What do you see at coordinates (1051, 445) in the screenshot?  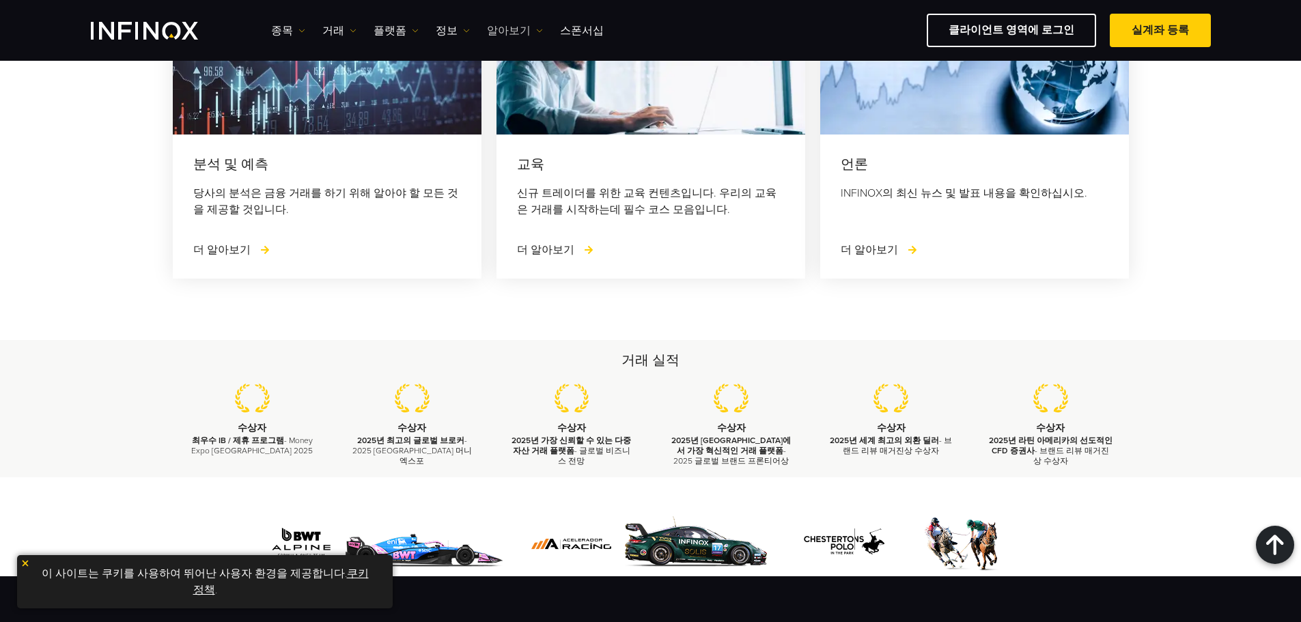 I see `strong: 2025년 라틴 아메리카의 선도적인 CFD 증권사` at bounding box center [1051, 445].